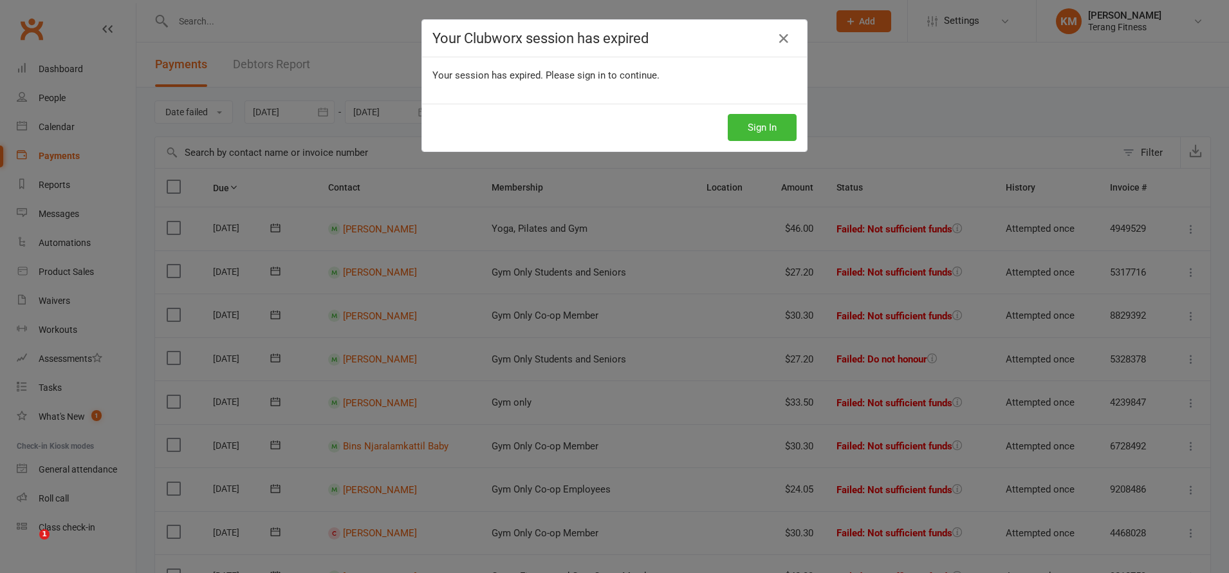 The height and width of the screenshot is (573, 1229). Describe the element at coordinates (546, 75) in the screenshot. I see `span: Your session has expired. Please sign in to continue.` at that location.